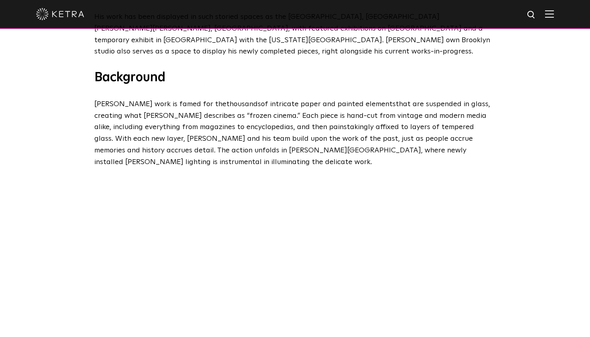 The height and width of the screenshot is (337, 590). I want to click on img: ketra-logo-2019-white, so click(60, 14).